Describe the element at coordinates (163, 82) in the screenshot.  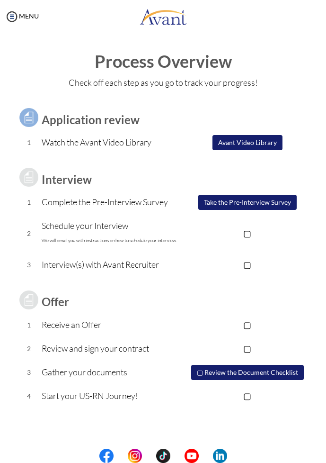
I see `p: Check off each step as you go to track your progress!` at that location.